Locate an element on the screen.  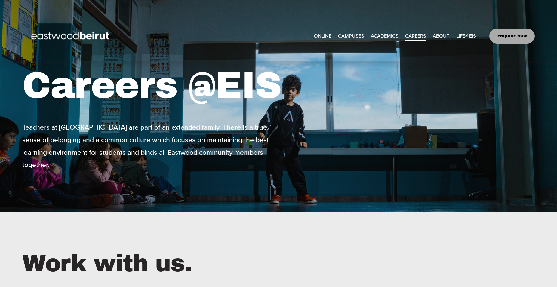
a: CAREERS is located at coordinates (416, 36).